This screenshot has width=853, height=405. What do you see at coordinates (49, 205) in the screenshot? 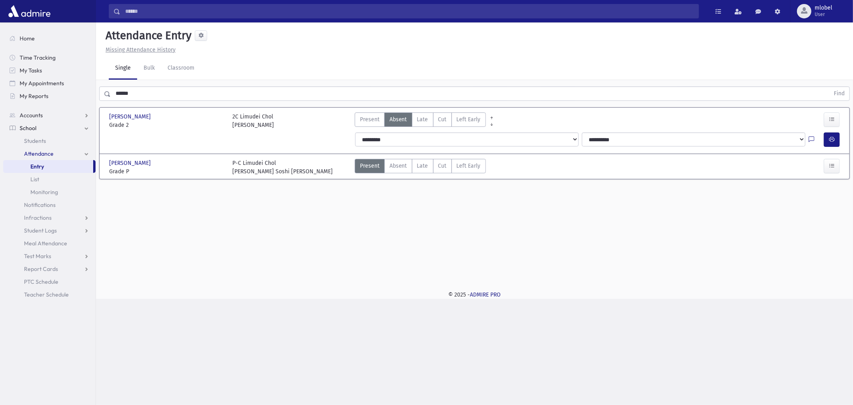
I see `a: Notifications` at bounding box center [49, 205].